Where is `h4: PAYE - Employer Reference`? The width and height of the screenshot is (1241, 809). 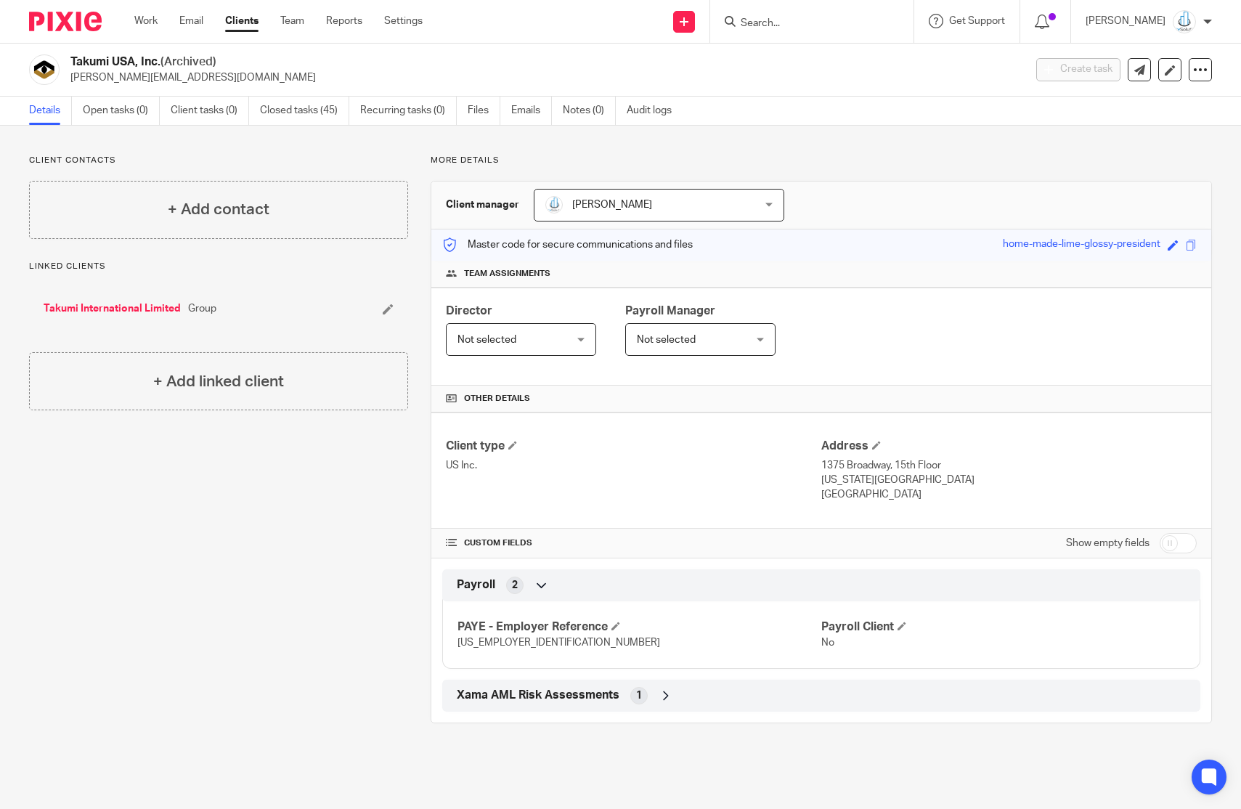
h4: PAYE - Employer Reference is located at coordinates (639, 626).